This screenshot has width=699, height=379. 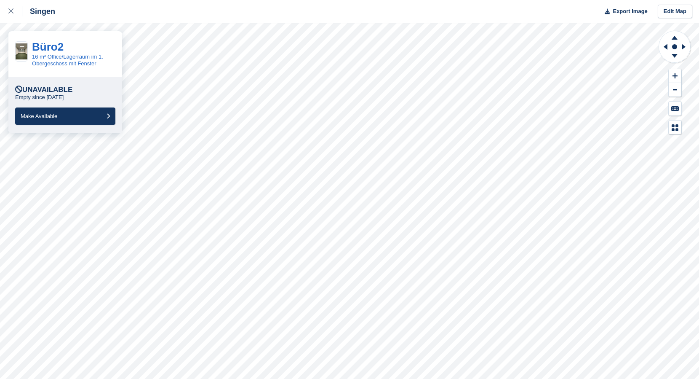 What do you see at coordinates (39, 116) in the screenshot?
I see `span: Make Available` at bounding box center [39, 116].